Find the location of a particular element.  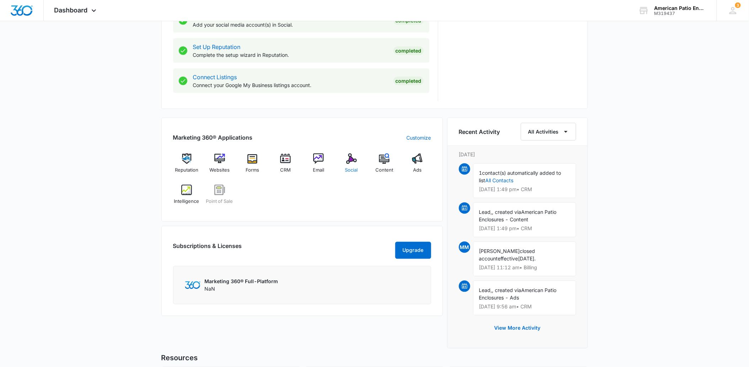

h2: Subscriptions & Licenses is located at coordinates (208, 249).